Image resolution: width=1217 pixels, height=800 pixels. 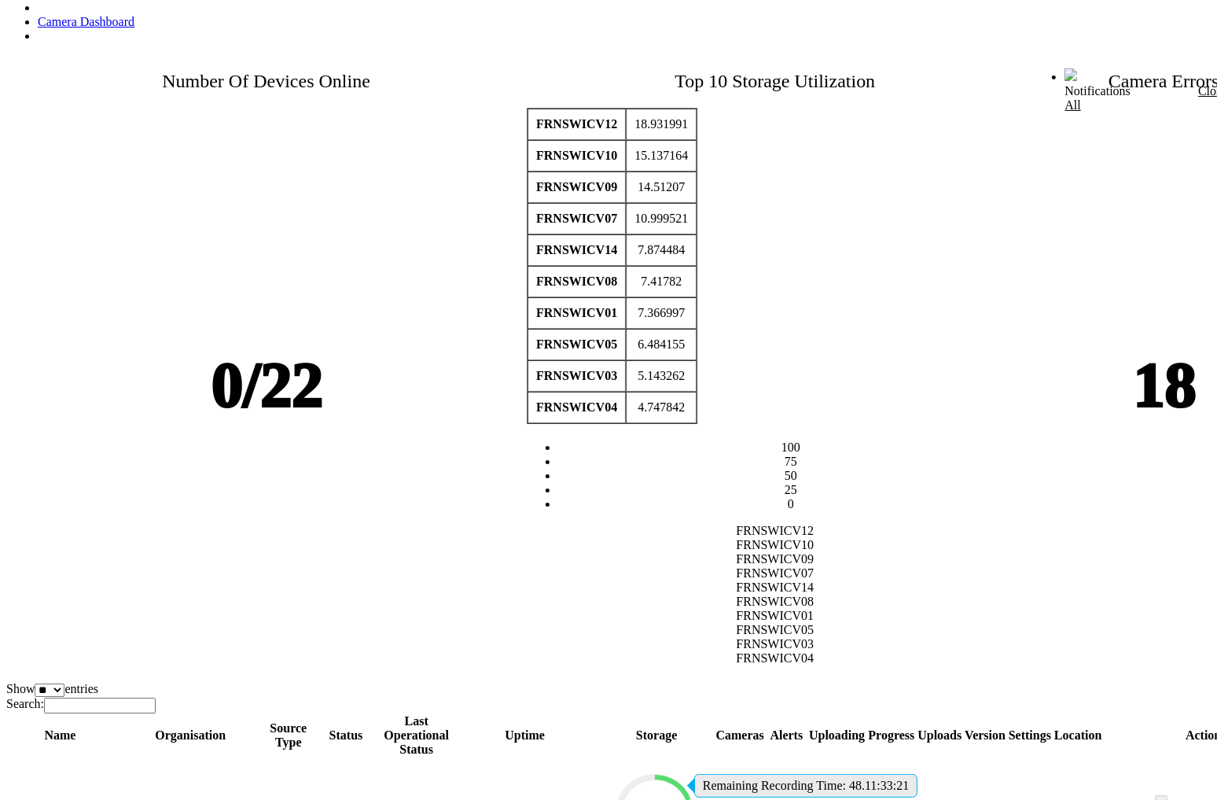 What do you see at coordinates (837, 735) in the screenshot?
I see `span: Uploading` at bounding box center [837, 735].